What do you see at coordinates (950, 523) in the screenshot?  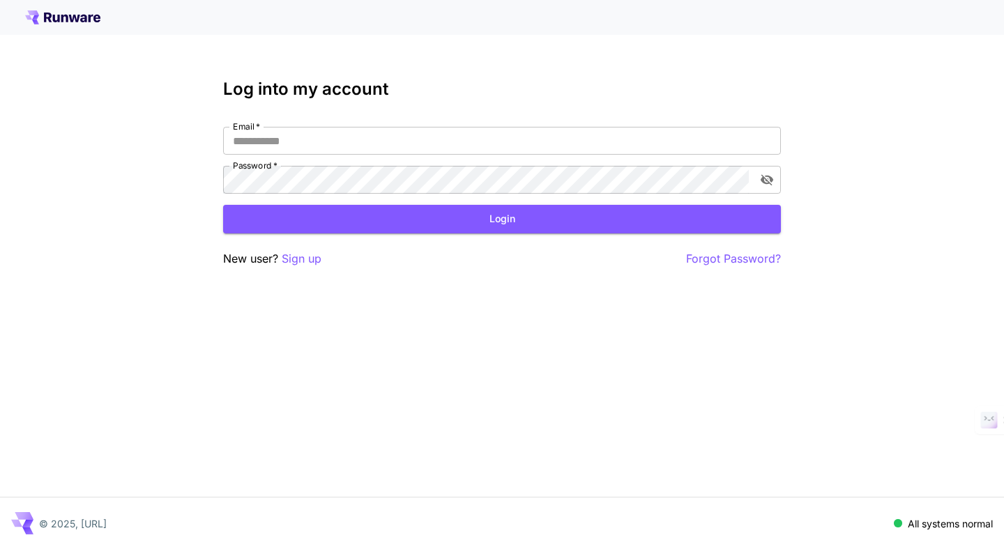 I see `p: All systems normal` at bounding box center [950, 523].